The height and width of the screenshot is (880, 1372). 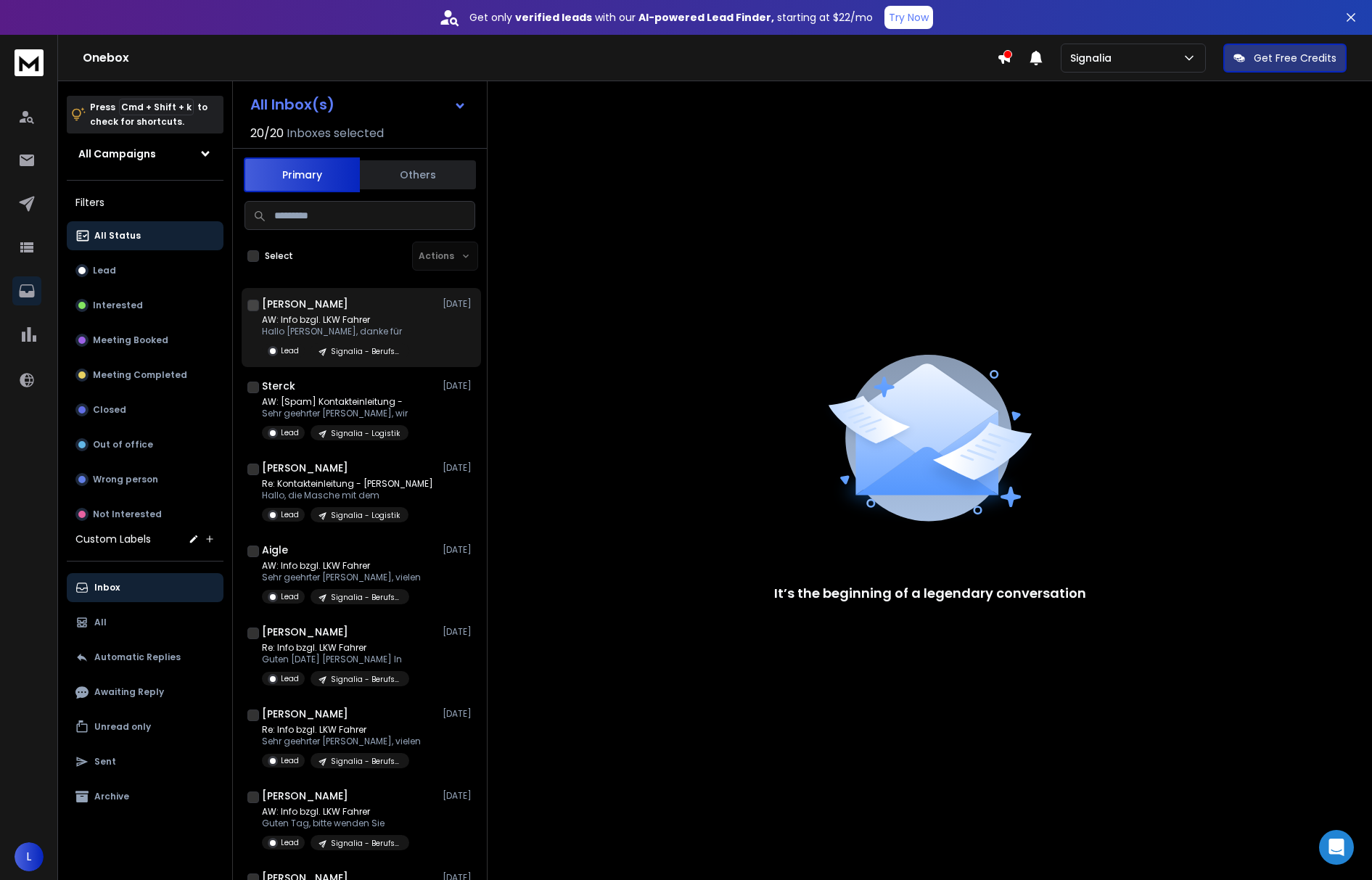 I want to click on p: AW: [Spam] Kontakteinleitung -, so click(x=335, y=402).